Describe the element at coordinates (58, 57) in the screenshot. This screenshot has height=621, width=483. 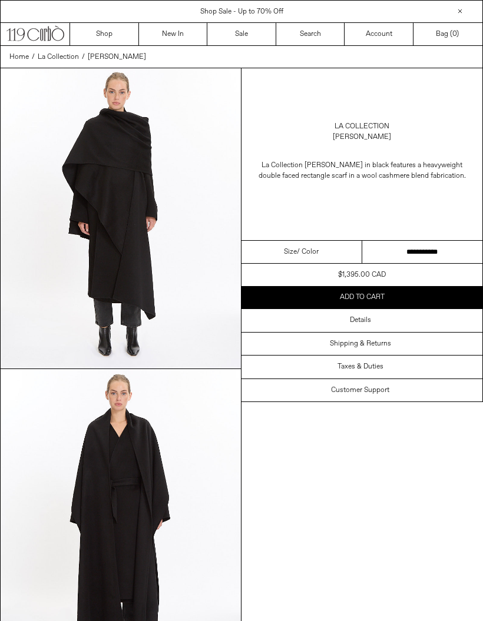
I see `span: La Collection` at that location.